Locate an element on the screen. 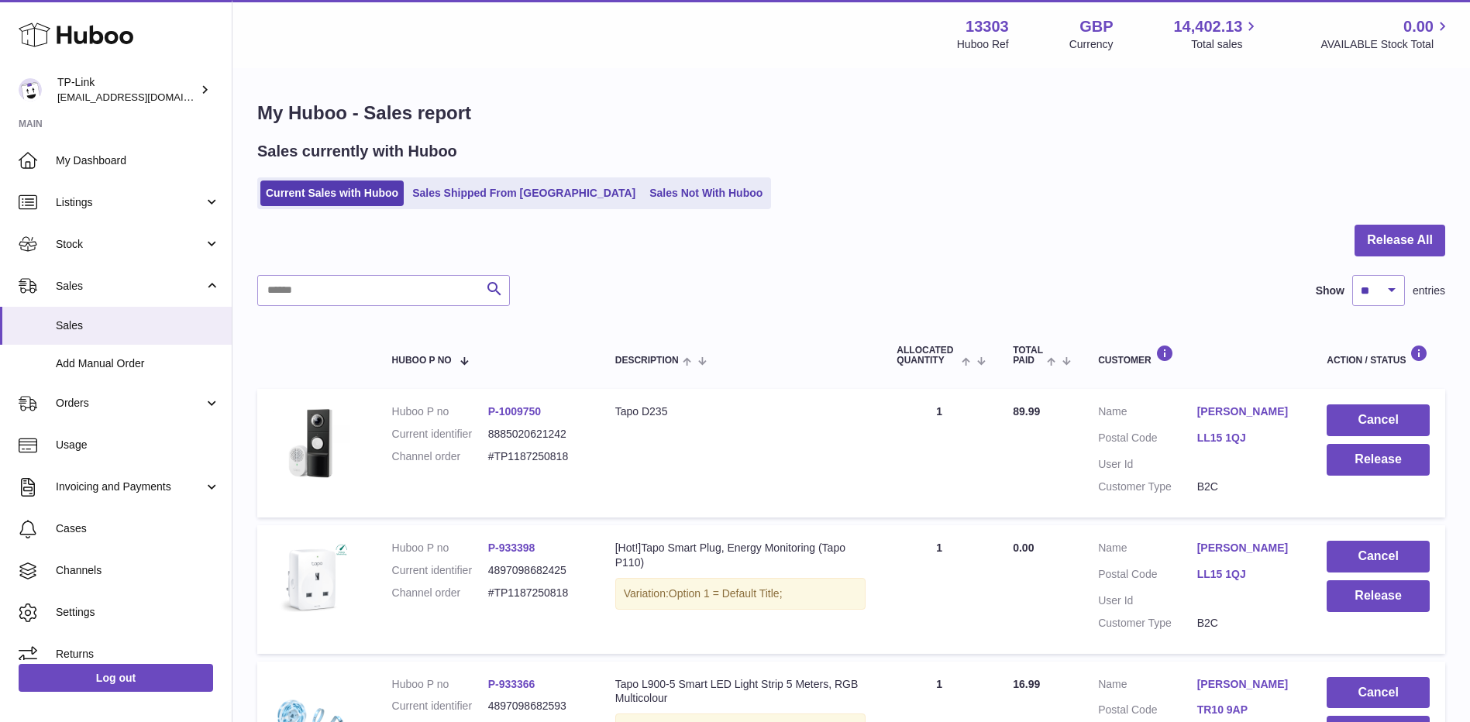 This screenshot has height=722, width=1470. dd: 4897098682425 is located at coordinates (536, 570).